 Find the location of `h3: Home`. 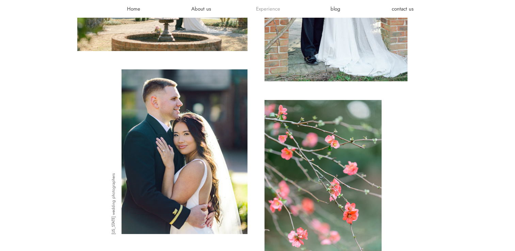

h3: Home is located at coordinates (134, 9).